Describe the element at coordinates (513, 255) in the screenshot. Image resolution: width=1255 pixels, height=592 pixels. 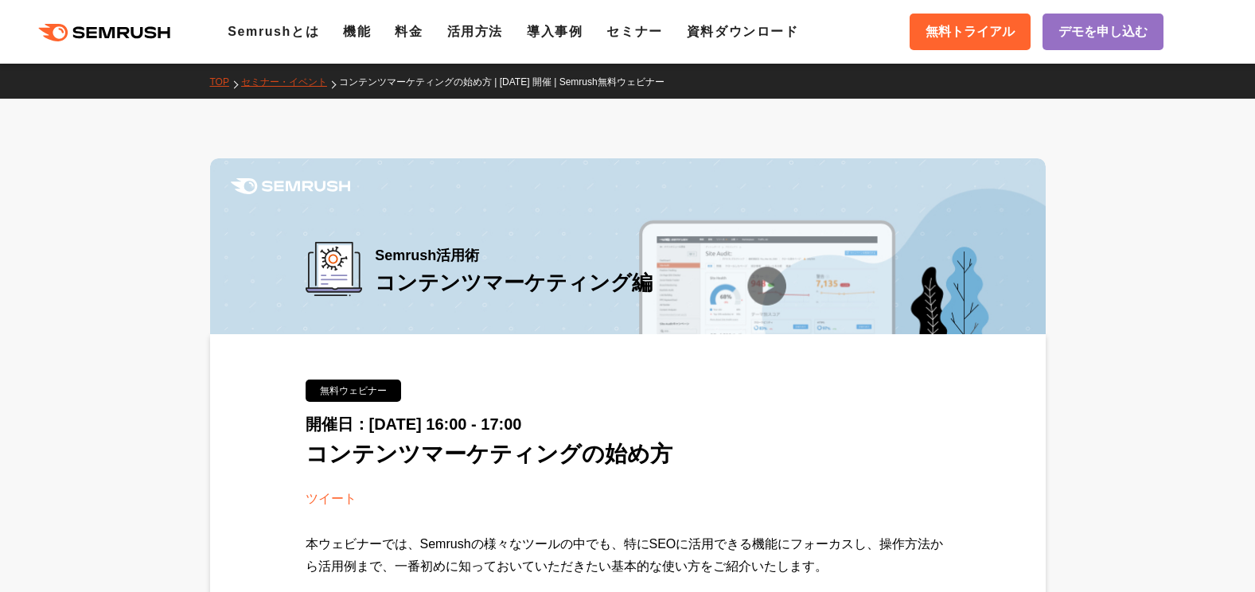
I see `span: Semrush活用術` at that location.